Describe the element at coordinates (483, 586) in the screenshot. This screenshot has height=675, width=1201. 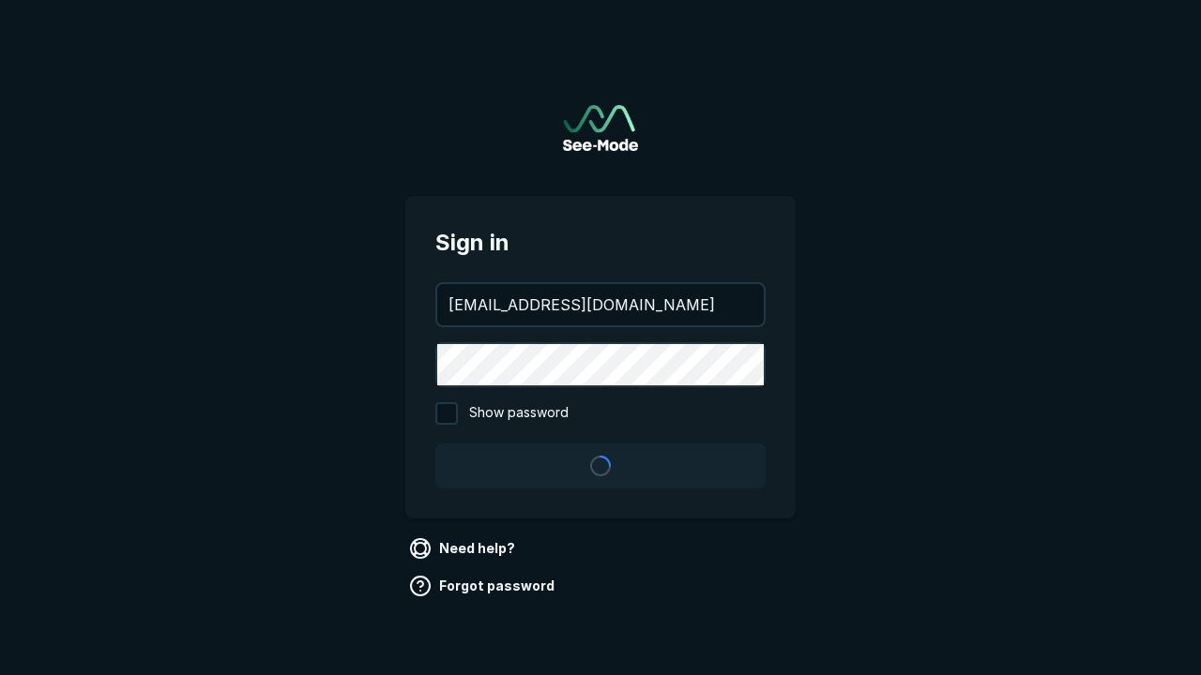
I see `a: Forgot password` at that location.